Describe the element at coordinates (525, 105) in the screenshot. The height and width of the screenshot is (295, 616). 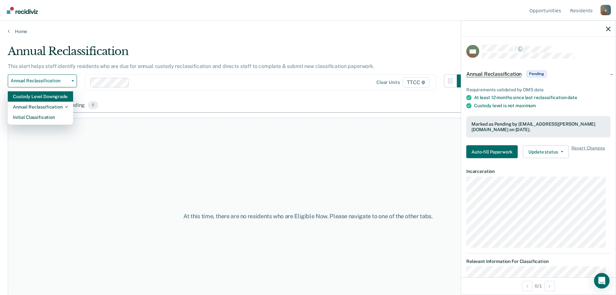
I see `span: maximum` at that location.